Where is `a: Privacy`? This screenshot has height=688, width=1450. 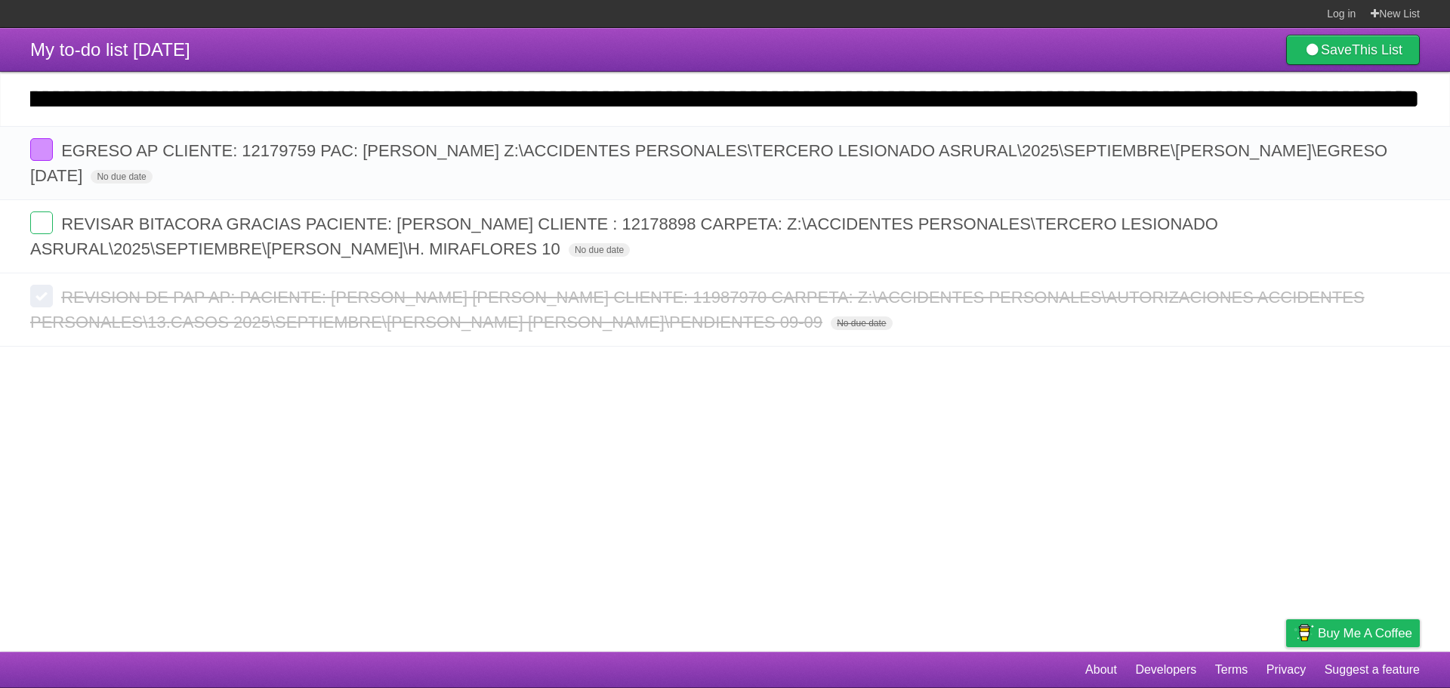 a: Privacy is located at coordinates (1286, 670).